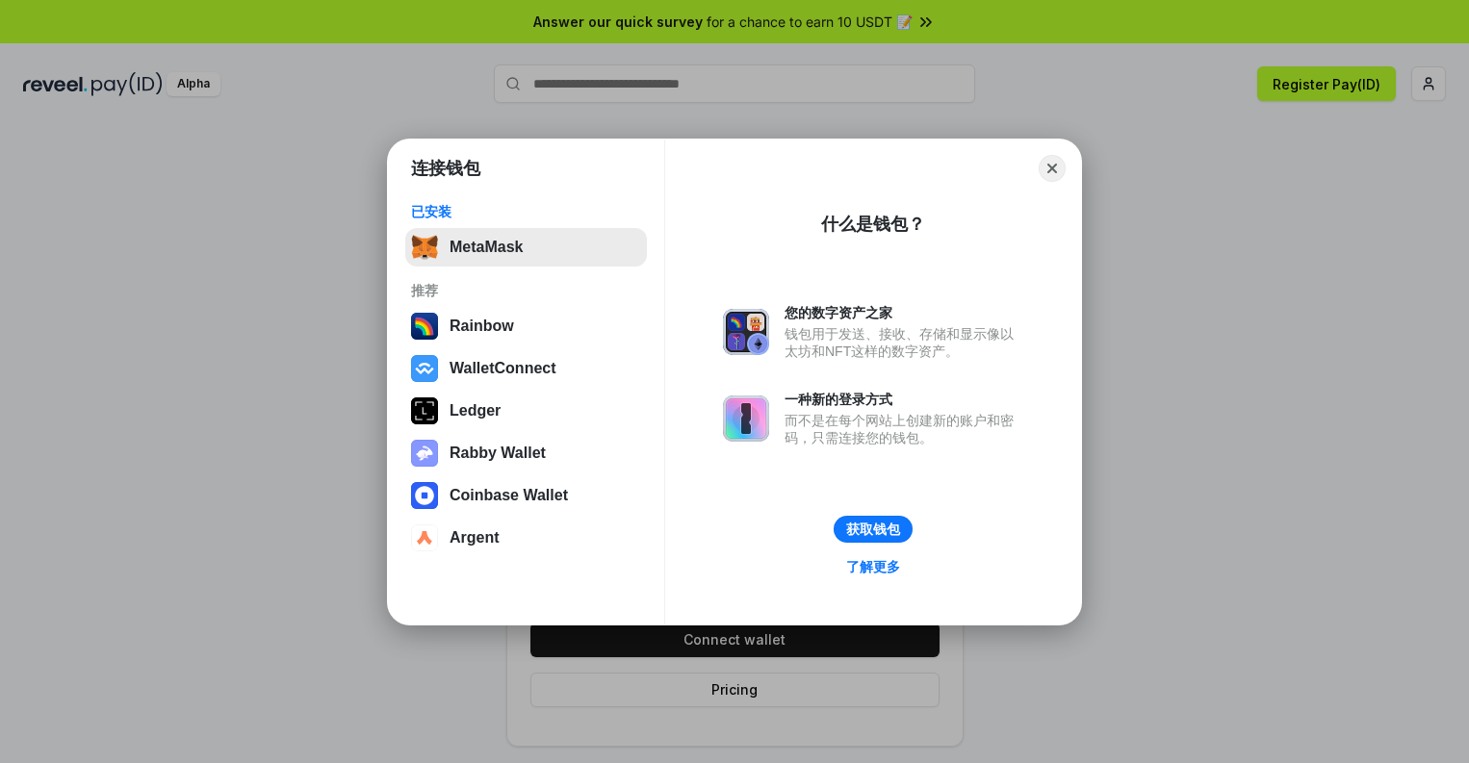 This screenshot has height=763, width=1469. I want to click on a: 了解更多, so click(873, 567).